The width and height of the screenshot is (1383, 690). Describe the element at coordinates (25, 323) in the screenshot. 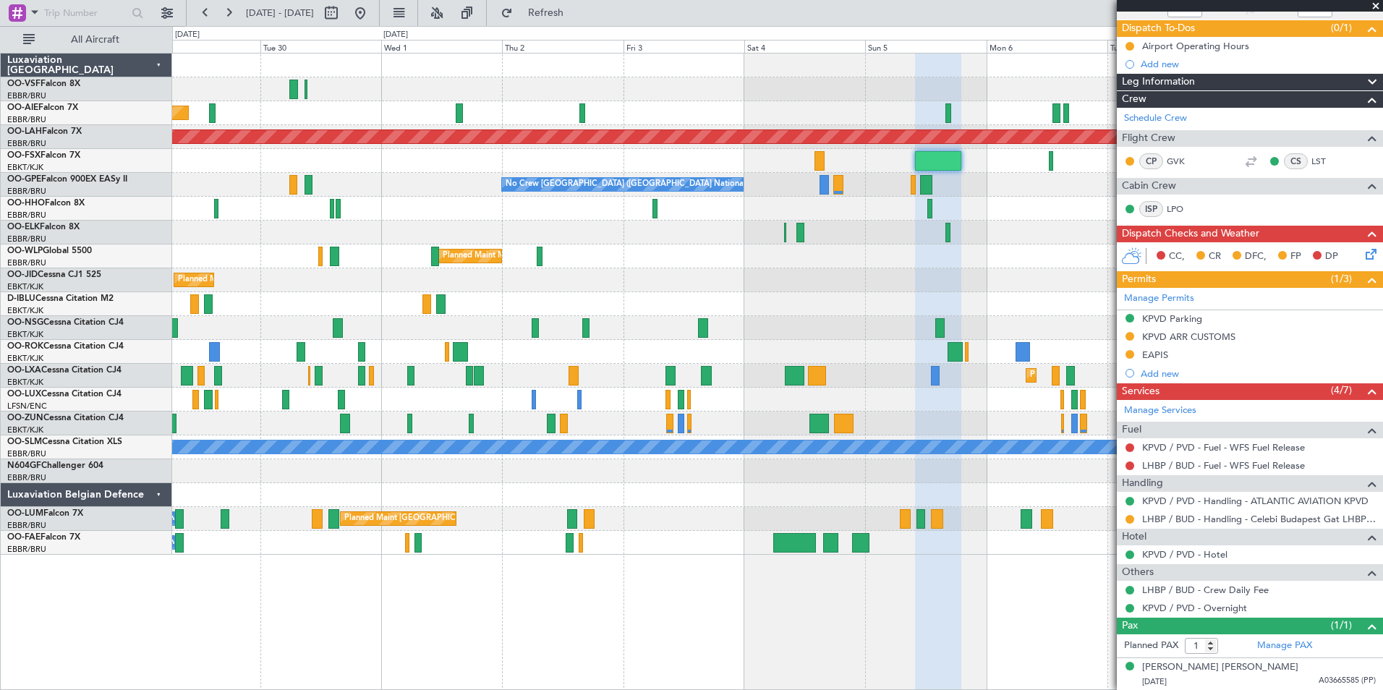

I see `span: OO-NSG` at that location.